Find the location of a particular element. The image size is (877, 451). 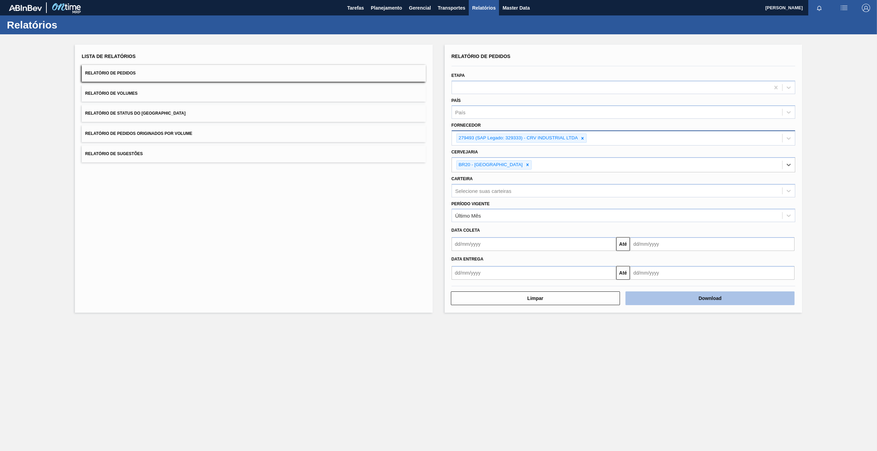

button: Limpar is located at coordinates (535, 299).